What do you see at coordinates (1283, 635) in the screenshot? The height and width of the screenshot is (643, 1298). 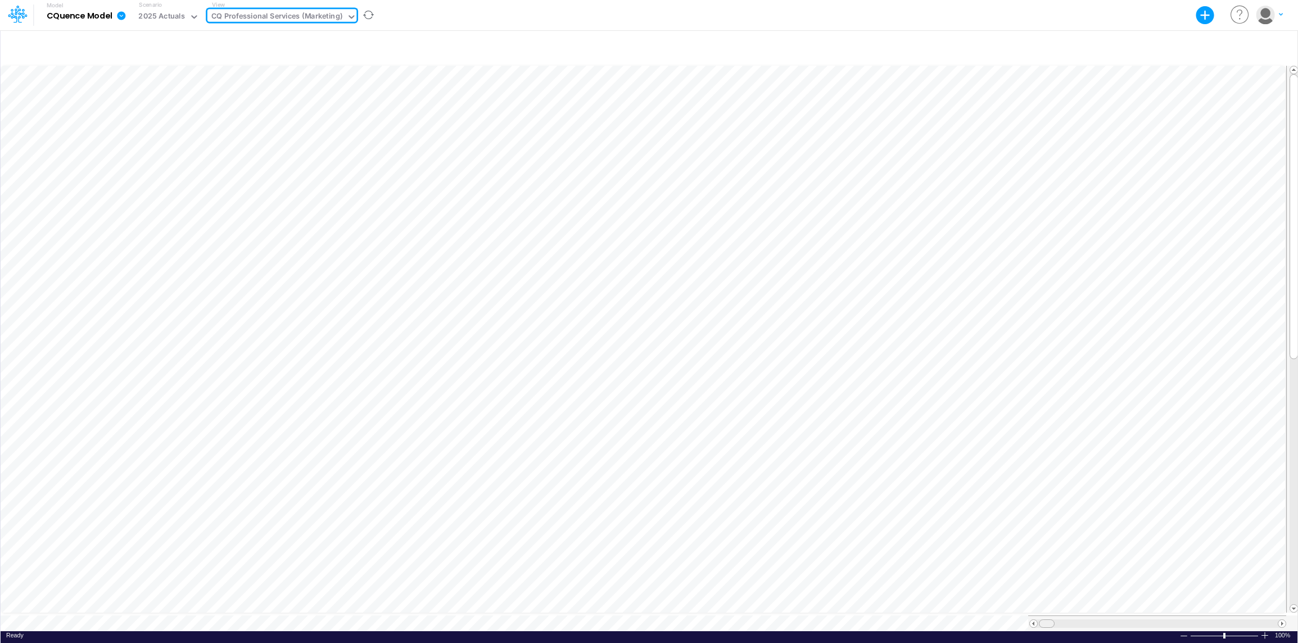 I see `div: Zoom level` at bounding box center [1283, 635].